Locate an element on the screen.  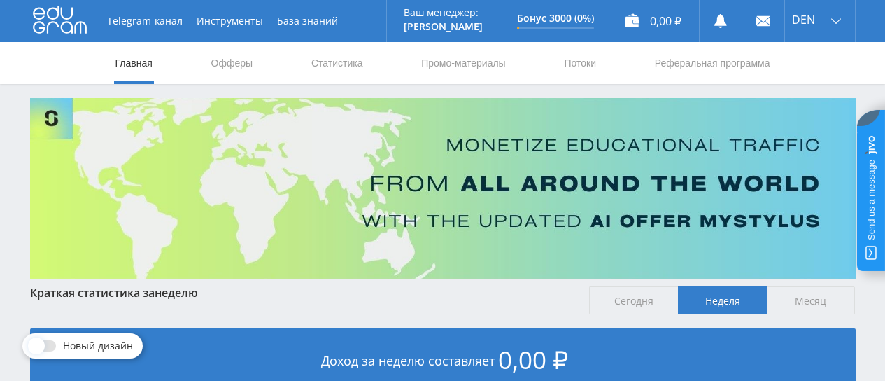
img: Banner is located at coordinates (443, 188).